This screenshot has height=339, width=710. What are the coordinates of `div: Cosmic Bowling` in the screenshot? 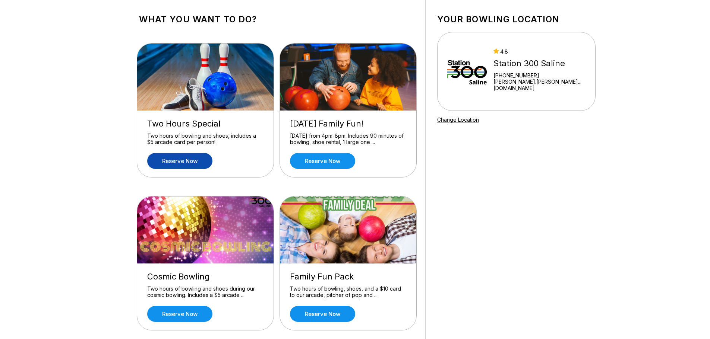 It's located at (205, 277).